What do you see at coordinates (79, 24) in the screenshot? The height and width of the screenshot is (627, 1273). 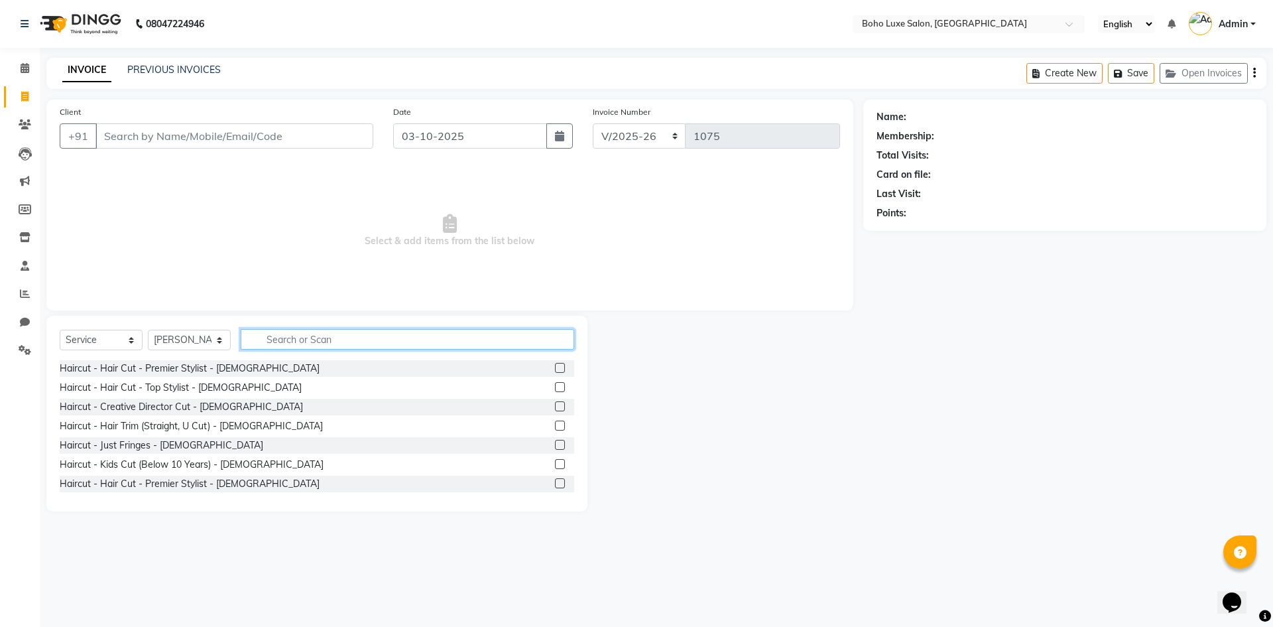 I see `img: logo` at bounding box center [79, 24].